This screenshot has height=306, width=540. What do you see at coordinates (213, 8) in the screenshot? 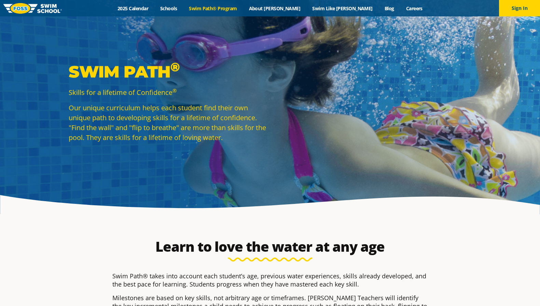
I see `a: Swim Path® Program` at bounding box center [213, 8].